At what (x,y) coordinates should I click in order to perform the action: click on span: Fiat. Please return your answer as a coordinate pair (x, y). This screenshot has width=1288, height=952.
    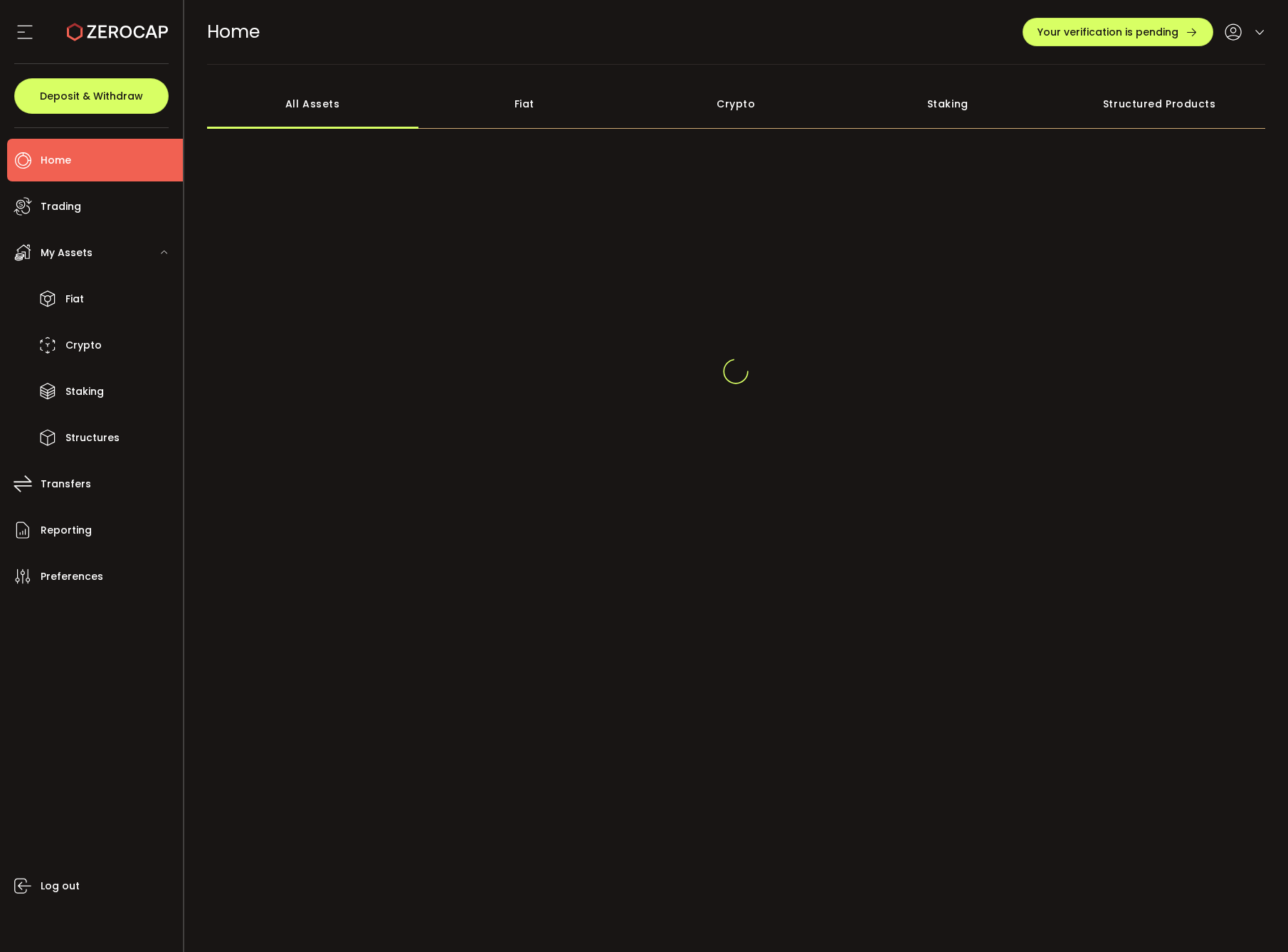
    Looking at the image, I should click on (75, 299).